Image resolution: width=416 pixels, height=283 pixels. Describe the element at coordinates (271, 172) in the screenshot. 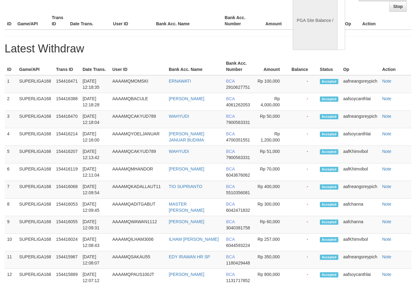

I see `td: Rp 70,000` at that location.